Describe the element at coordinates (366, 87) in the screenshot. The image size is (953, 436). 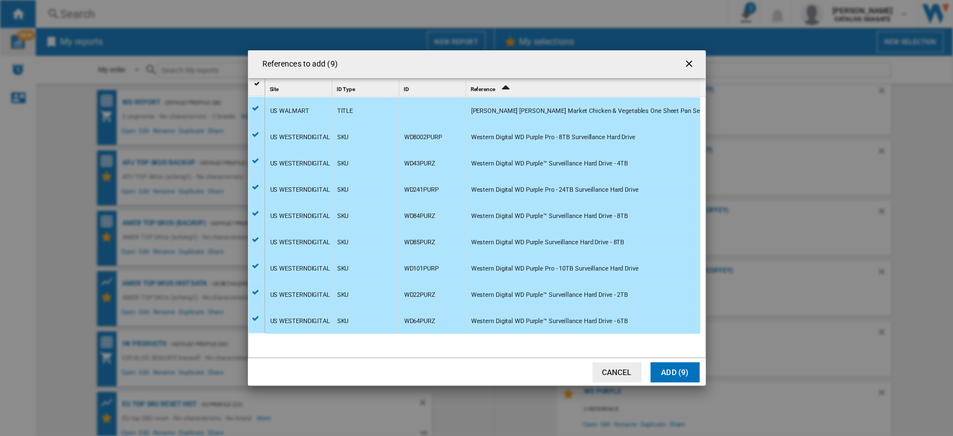
I see `div: ID Type Sort None` at that location.